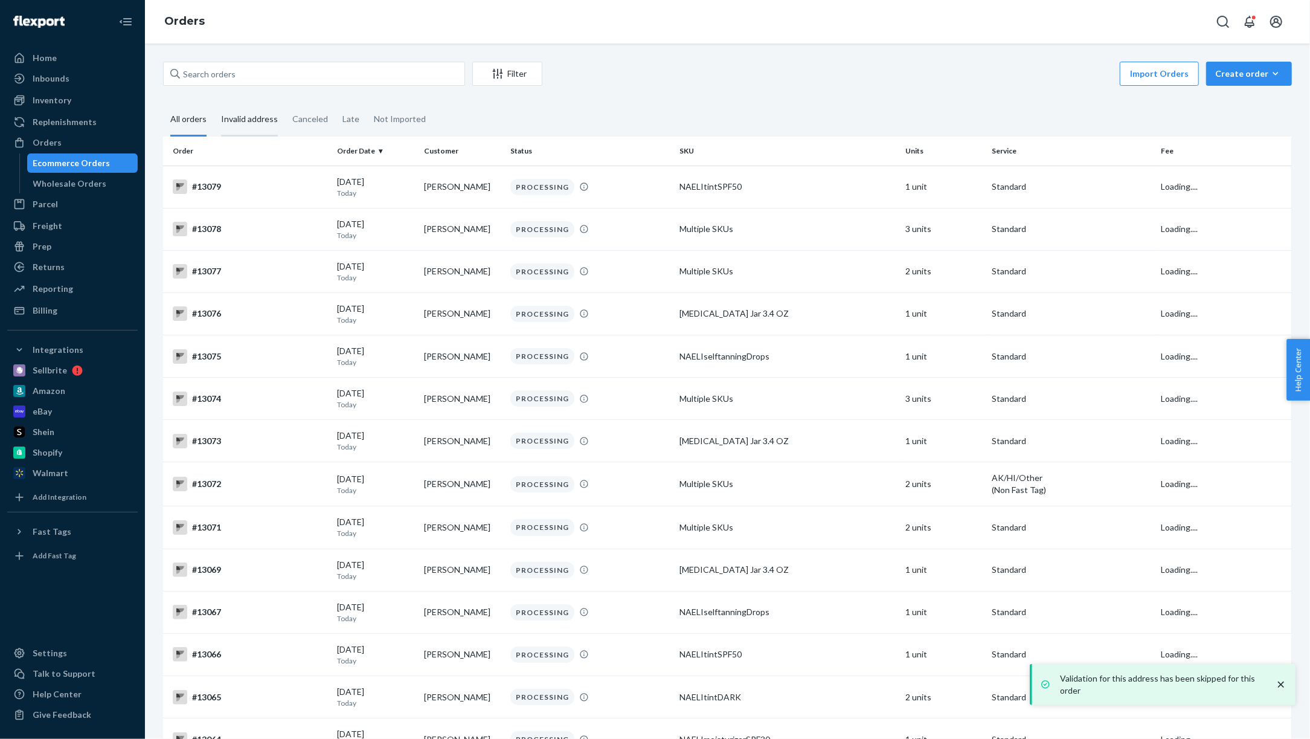 This screenshot has width=1310, height=739. What do you see at coordinates (943, 527) in the screenshot?
I see `td: 2 units` at bounding box center [943, 527].